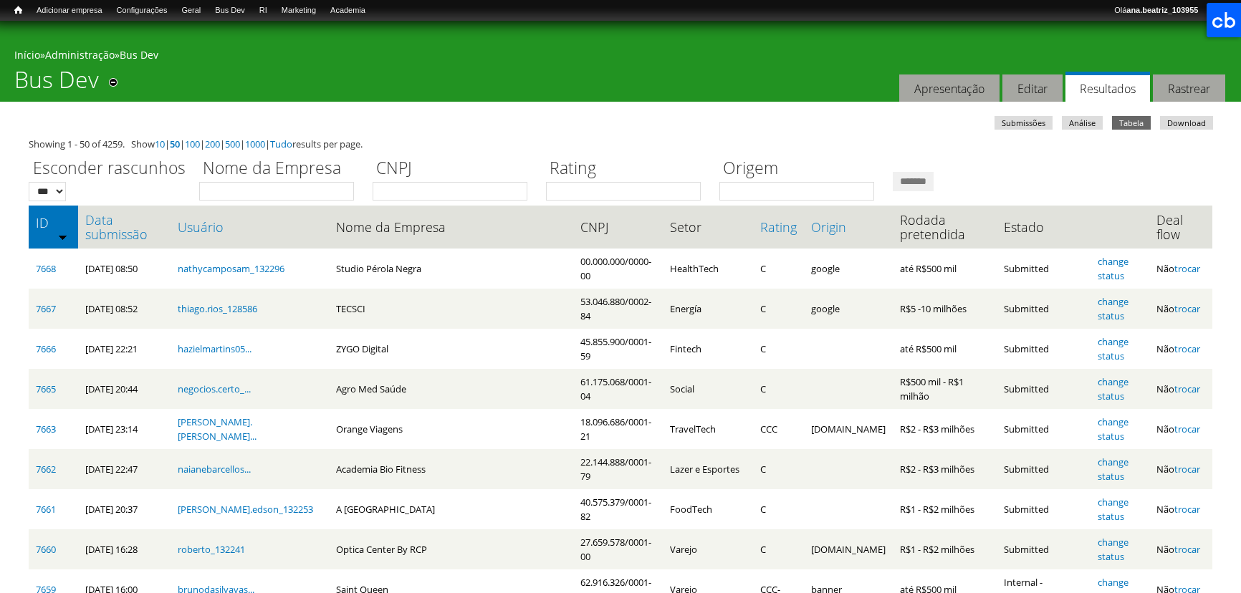  What do you see at coordinates (46, 389) in the screenshot?
I see `a: 7665` at bounding box center [46, 389].